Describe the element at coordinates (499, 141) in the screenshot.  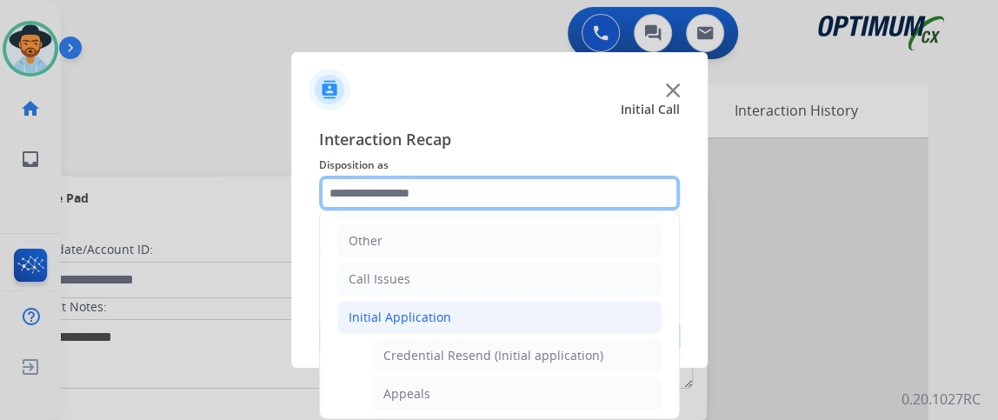
I see `span: Interaction Recap` at that location.